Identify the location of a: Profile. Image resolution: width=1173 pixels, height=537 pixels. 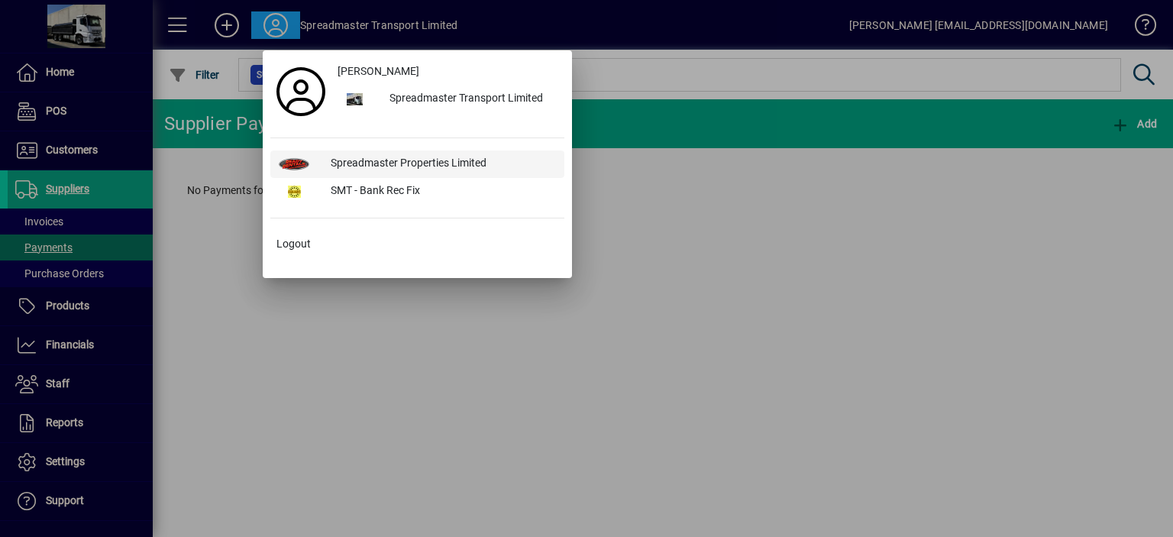
(301, 92).